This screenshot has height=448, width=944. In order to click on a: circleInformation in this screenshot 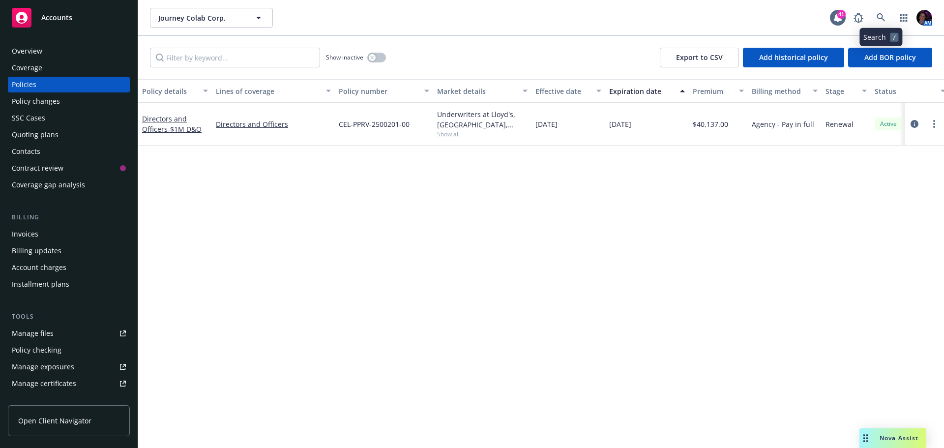, I will do `click(914, 124)`.